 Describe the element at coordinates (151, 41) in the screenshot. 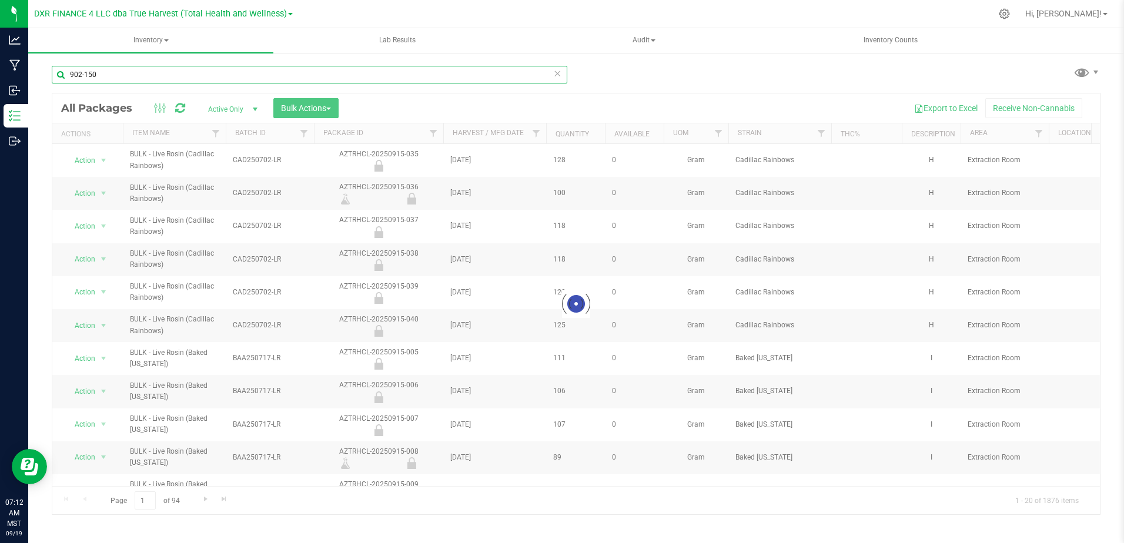

I see `span: Inventory` at that location.